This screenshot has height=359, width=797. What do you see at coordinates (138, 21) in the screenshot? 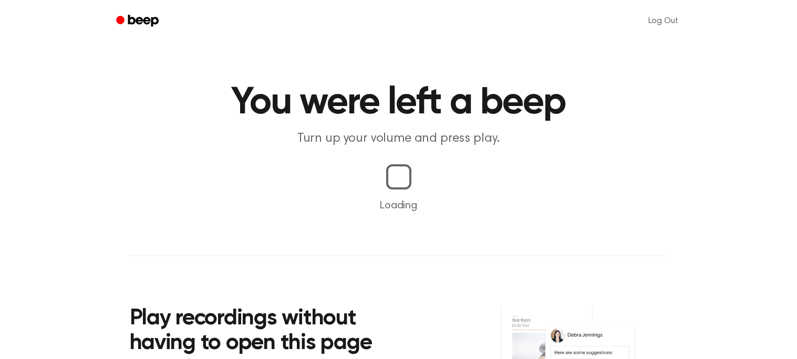
I see `a: Beep` at bounding box center [138, 21].